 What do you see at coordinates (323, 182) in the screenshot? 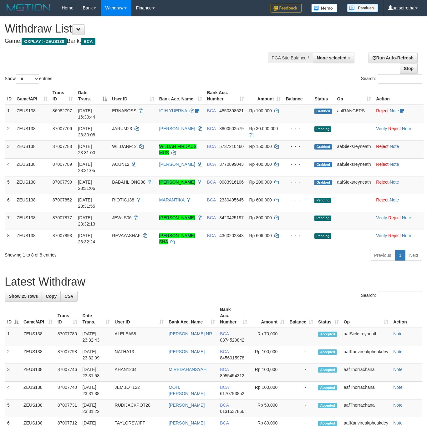
I see `span: Grabbed` at bounding box center [323, 182].